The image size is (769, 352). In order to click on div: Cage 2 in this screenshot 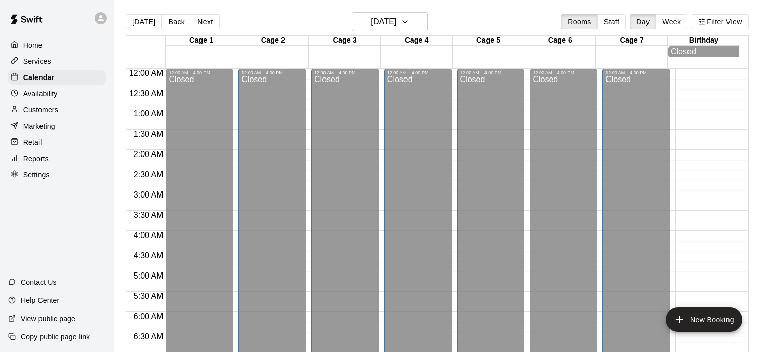, I will do `click(273, 41)`.